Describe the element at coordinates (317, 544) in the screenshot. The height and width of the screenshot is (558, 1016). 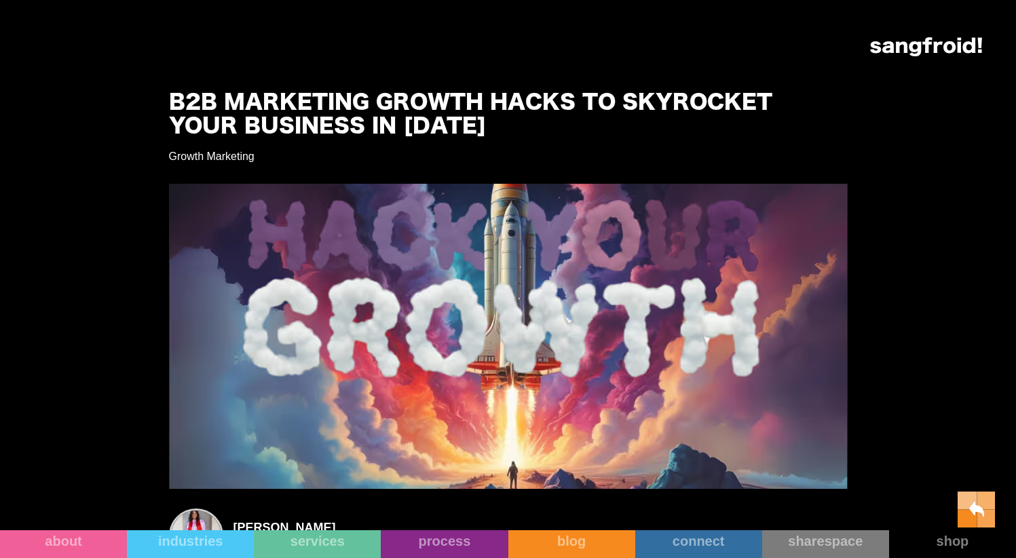
I see `a: services` at that location.